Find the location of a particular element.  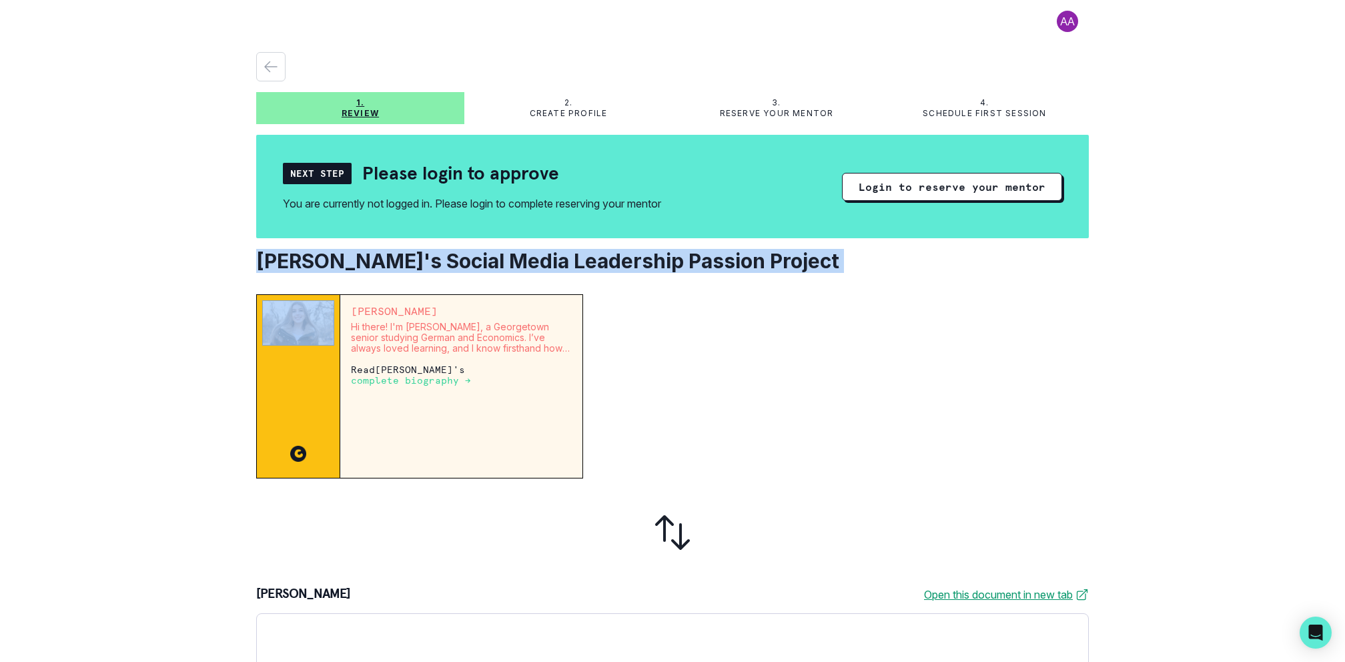

p: 3. is located at coordinates (776, 103).